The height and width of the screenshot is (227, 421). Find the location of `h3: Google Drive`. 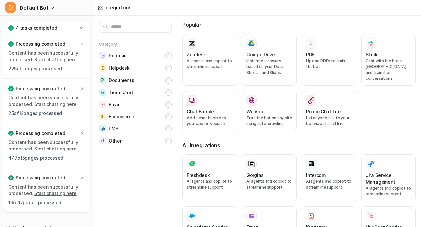

h3: Google Drive is located at coordinates (261, 54).